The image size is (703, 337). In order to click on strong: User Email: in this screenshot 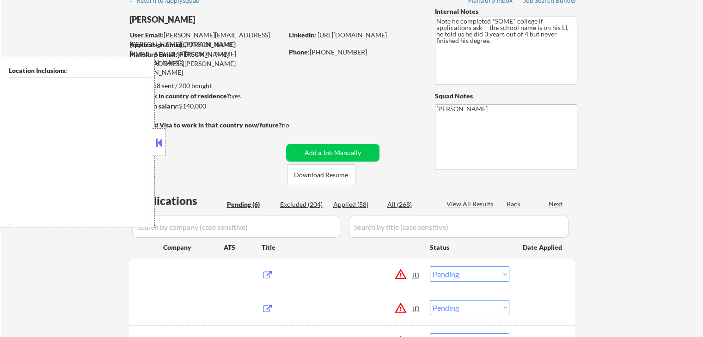, I will do `click(146, 35)`.